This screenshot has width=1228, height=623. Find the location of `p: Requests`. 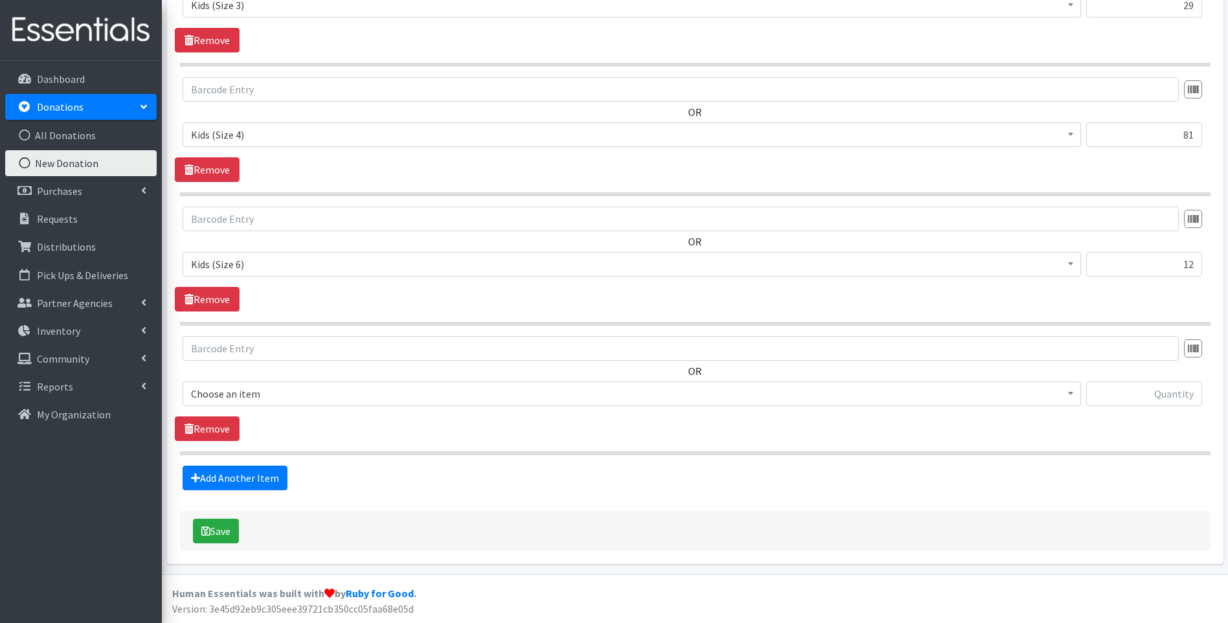

p: Requests is located at coordinates (57, 219).